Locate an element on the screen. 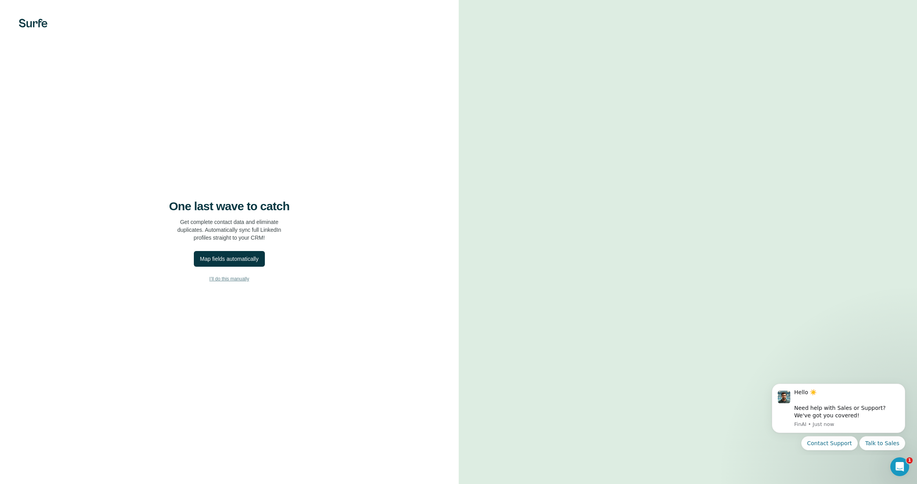 This screenshot has width=917, height=484. img: Profile image for FinAI is located at coordinates (24, 20).